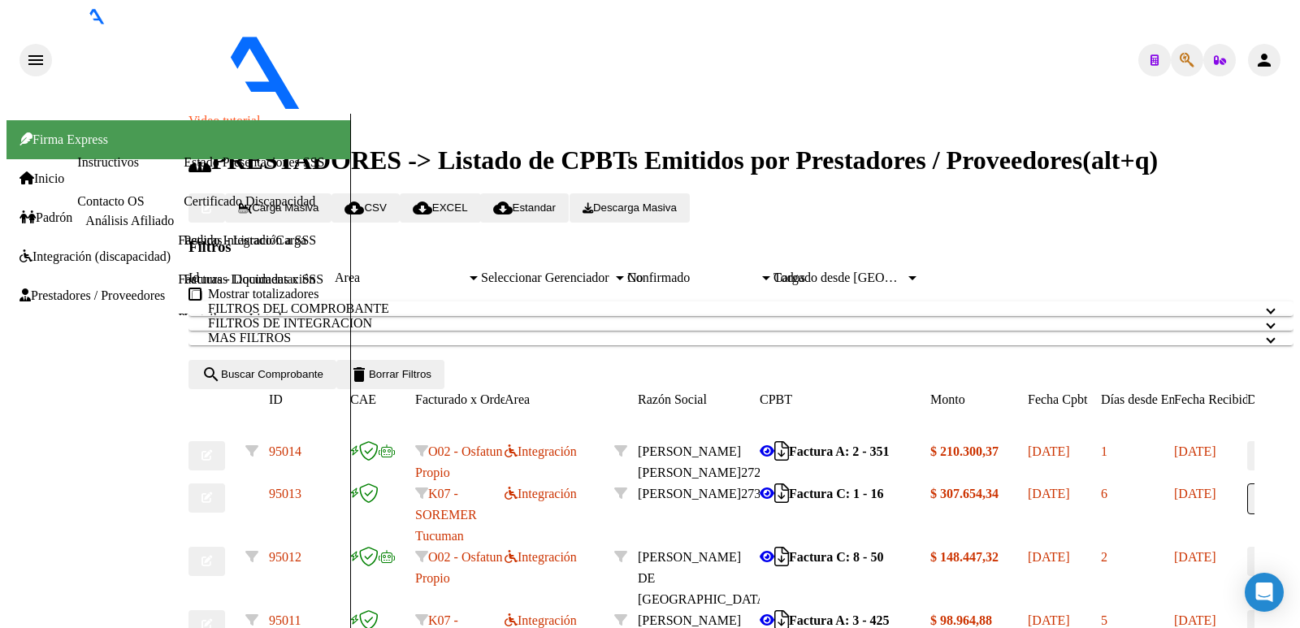 Image resolution: width=1300 pixels, height=628 pixels. Describe the element at coordinates (390, 374) in the screenshot. I see `span: Borrar Filtros` at that location.